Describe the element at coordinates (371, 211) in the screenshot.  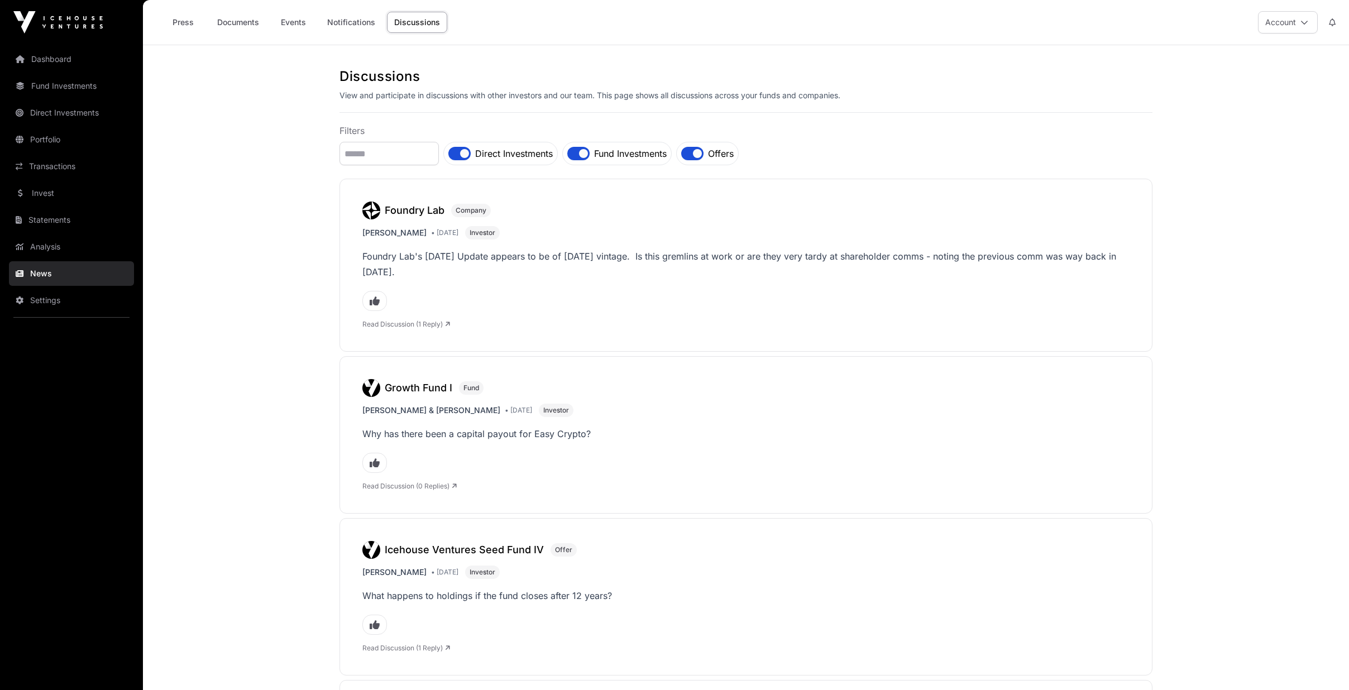
I see `img: Factor-favicon.svg` at that location.